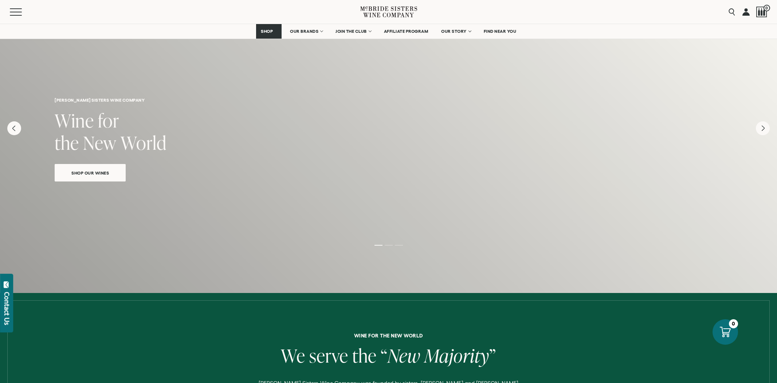 This screenshot has height=383, width=777. Describe the element at coordinates (406, 31) in the screenshot. I see `a: AFFILIATE PROGRAM` at that location.